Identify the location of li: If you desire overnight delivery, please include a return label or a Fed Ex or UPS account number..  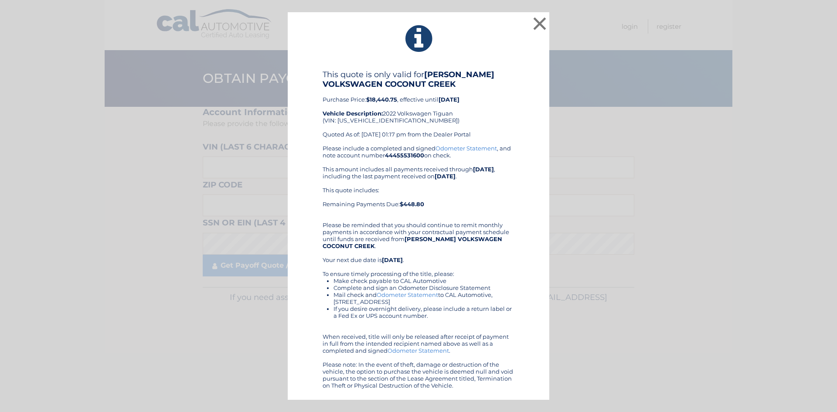
(424, 312).